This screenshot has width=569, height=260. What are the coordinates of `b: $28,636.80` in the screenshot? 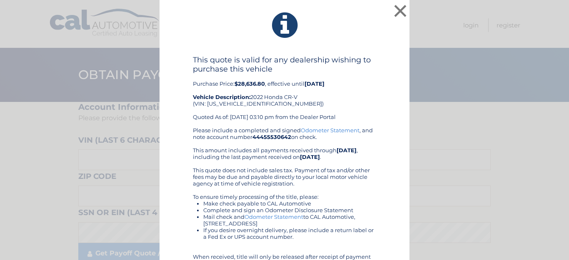 It's located at (249, 84).